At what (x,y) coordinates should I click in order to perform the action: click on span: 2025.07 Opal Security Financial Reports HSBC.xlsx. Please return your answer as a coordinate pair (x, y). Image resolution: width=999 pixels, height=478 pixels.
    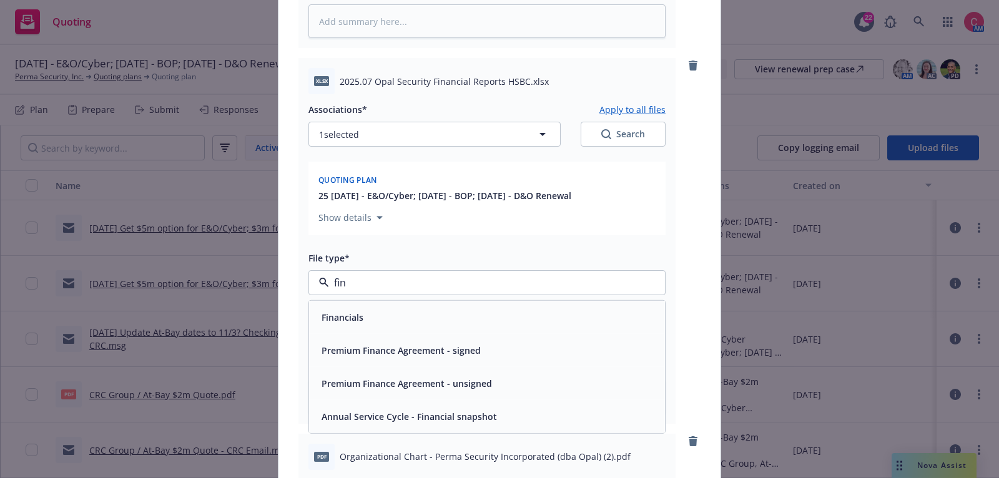
    Looking at the image, I should click on (444, 81).